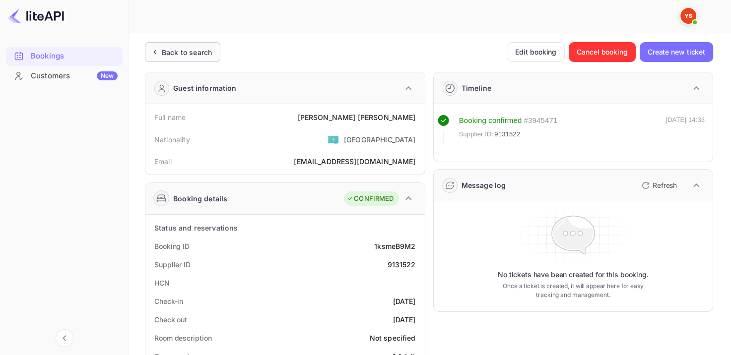 The height and width of the screenshot is (355, 731). Describe the element at coordinates (162, 283) in the screenshot. I see `div: HCN` at that location.